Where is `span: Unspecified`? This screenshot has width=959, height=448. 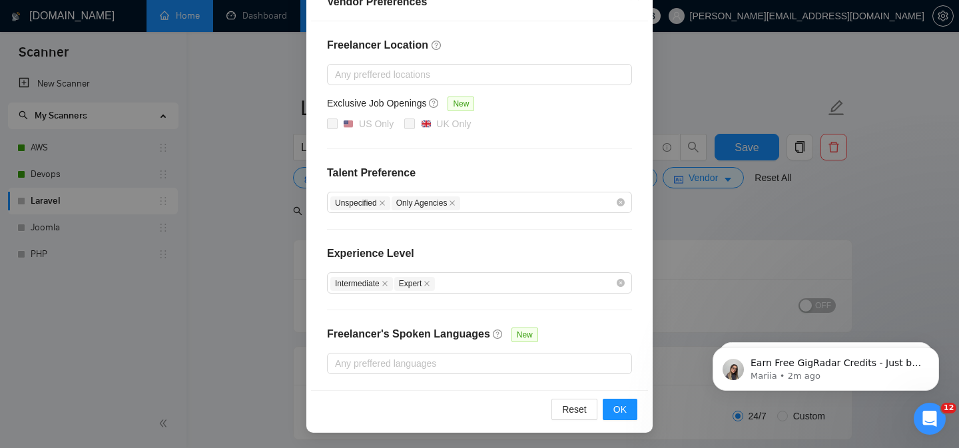
span: Unspecified is located at coordinates (360, 203).